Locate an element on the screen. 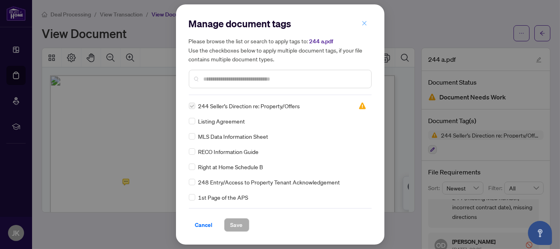 The image size is (560, 249). span: MLS Data Information Sheet is located at coordinates (233, 136).